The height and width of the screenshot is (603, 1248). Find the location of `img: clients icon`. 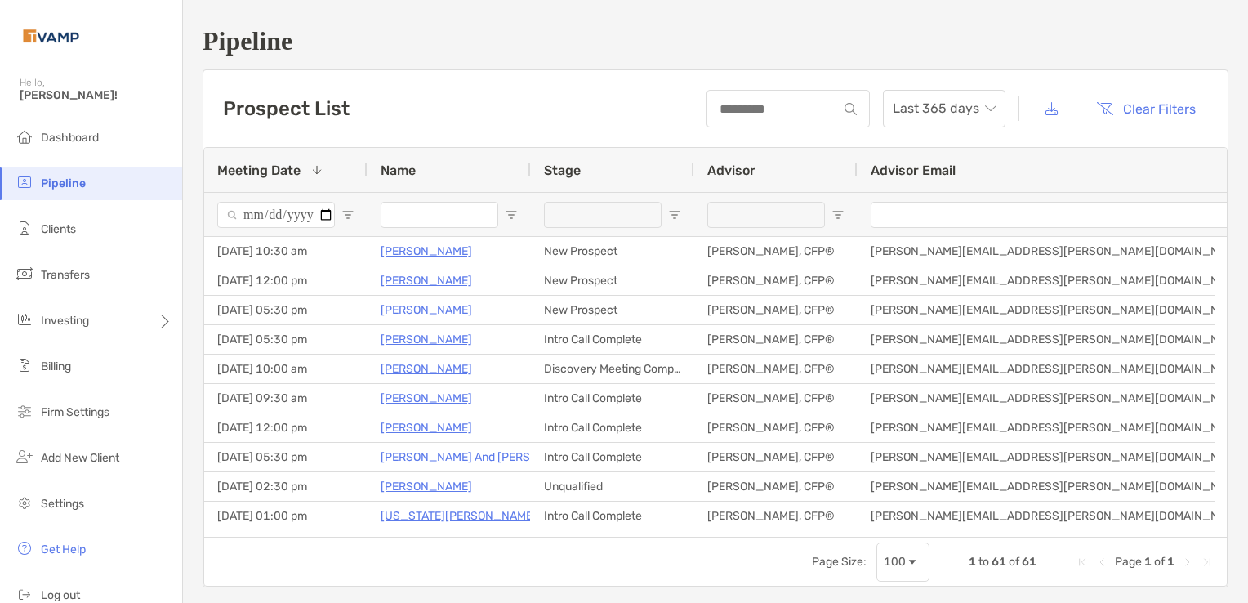

img: clients icon is located at coordinates (24, 228).